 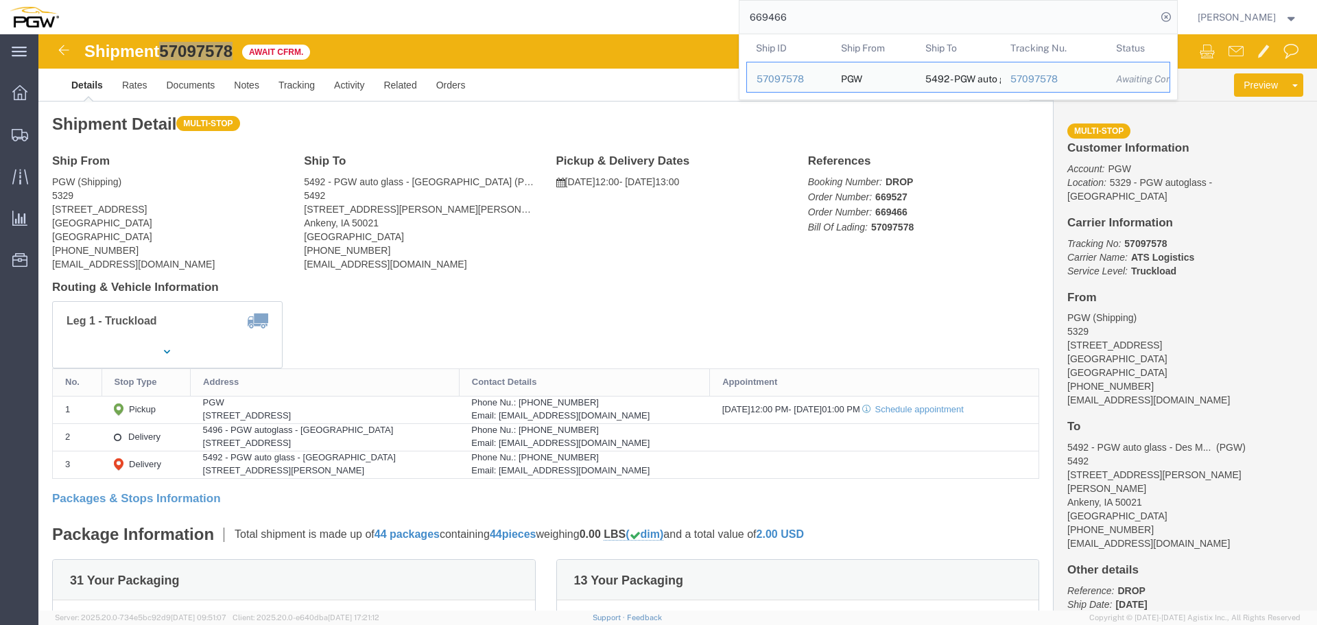 I want to click on input: Search for shipment number, reference number, so click(x=948, y=17).